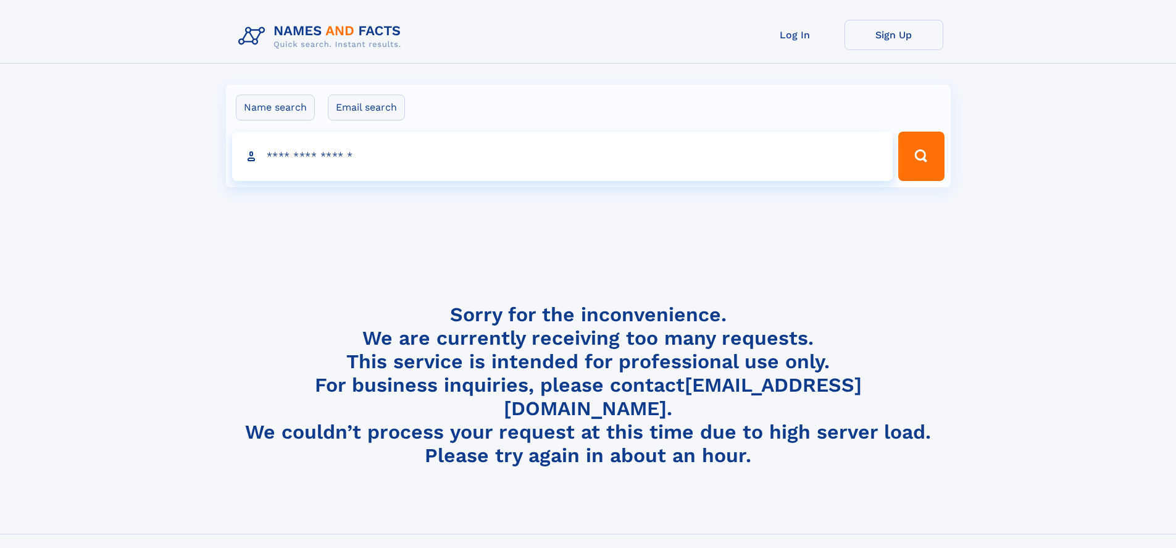 The image size is (1176, 548). I want to click on button: Search Button, so click(921, 156).